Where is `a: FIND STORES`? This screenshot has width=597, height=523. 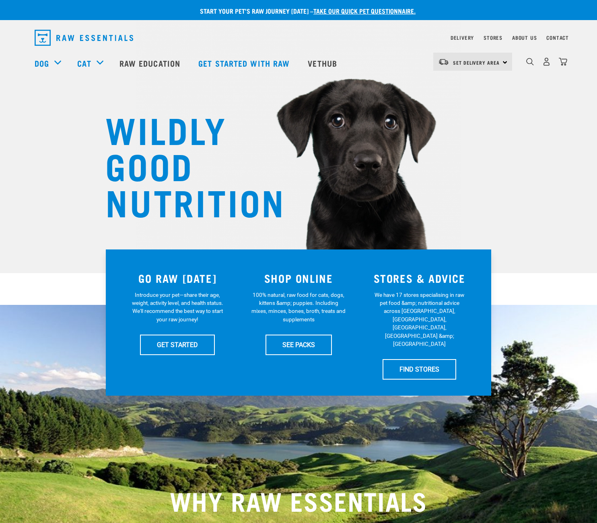 a: FIND STORES is located at coordinates (419, 369).